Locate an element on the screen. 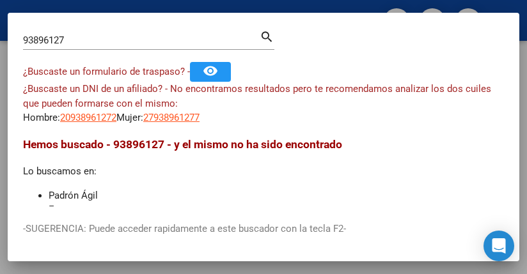 The height and width of the screenshot is (274, 527). li: Padrón Ágil is located at coordinates (276, 196).